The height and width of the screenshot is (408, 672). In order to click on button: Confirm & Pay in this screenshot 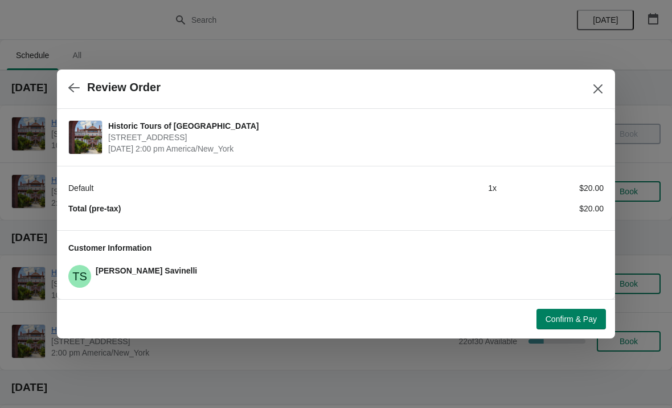, I will do `click(571, 319)`.